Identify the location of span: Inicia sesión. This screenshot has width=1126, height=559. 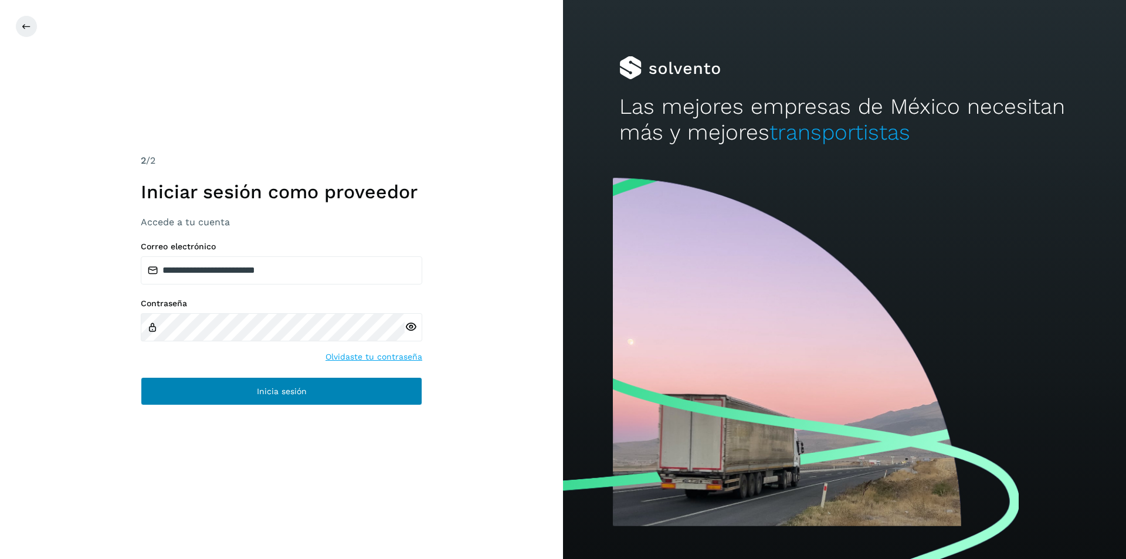
(282, 391).